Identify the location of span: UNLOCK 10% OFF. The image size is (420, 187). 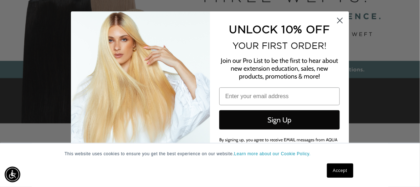
(279, 29).